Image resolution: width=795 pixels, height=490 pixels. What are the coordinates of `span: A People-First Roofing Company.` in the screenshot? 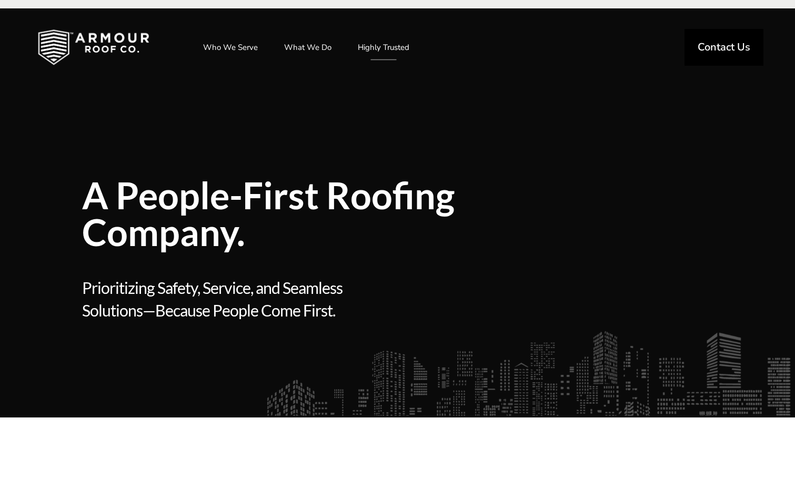 It's located at (316, 214).